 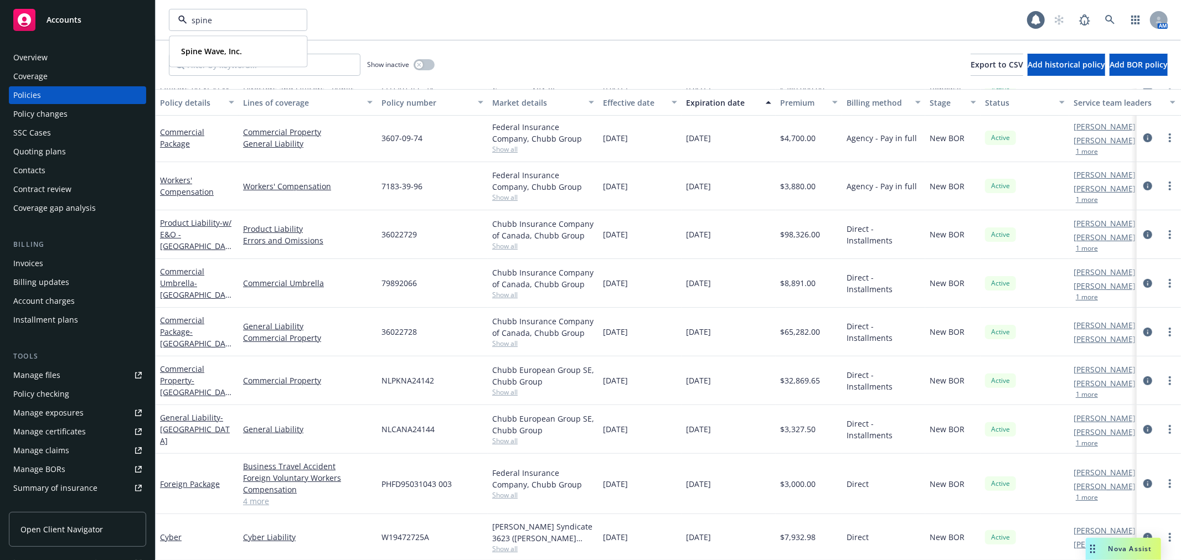 What do you see at coordinates (308, 484) in the screenshot?
I see `a: Foreign Voluntary Workers Compensation` at bounding box center [308, 484].